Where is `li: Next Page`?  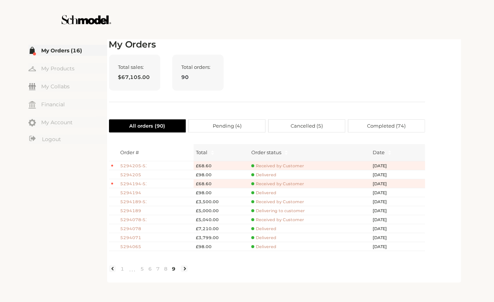
li: Next Page is located at coordinates (184, 269).